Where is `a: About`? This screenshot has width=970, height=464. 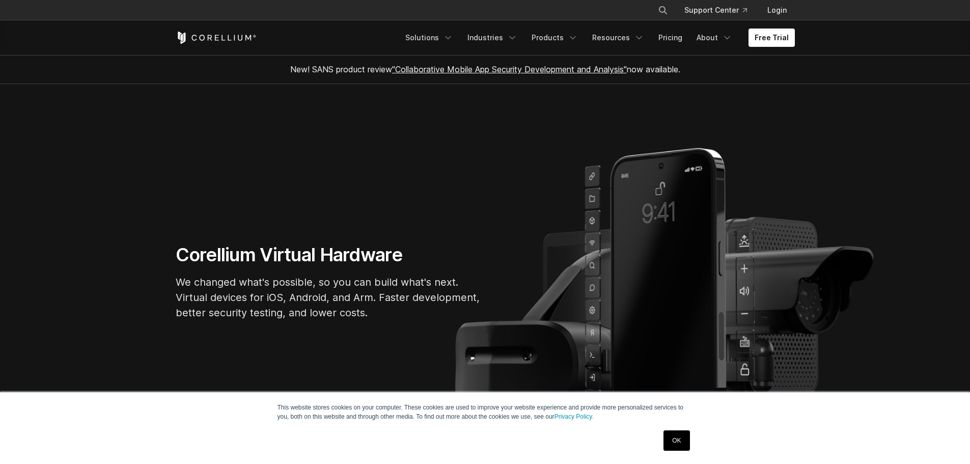 a: About is located at coordinates (715, 38).